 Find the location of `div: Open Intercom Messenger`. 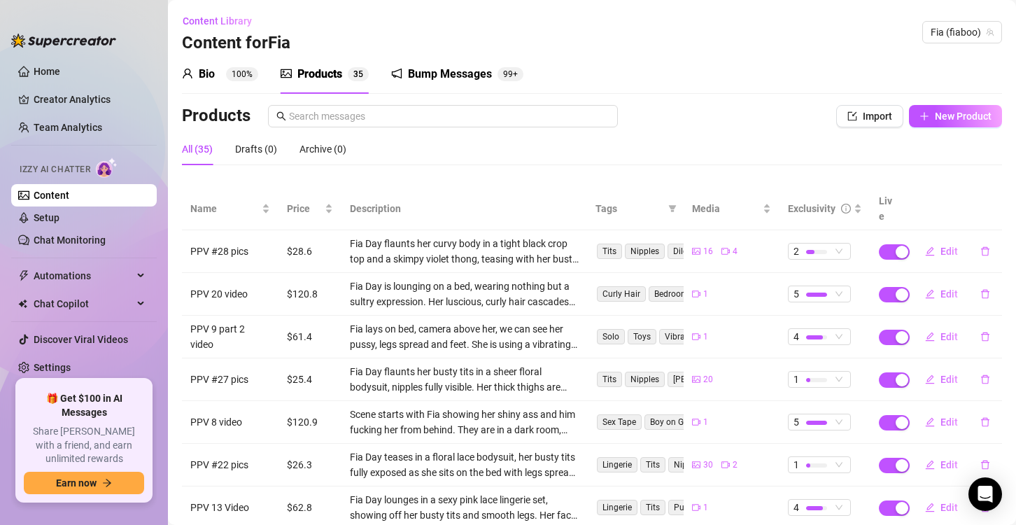

div: Open Intercom Messenger is located at coordinates (985, 494).